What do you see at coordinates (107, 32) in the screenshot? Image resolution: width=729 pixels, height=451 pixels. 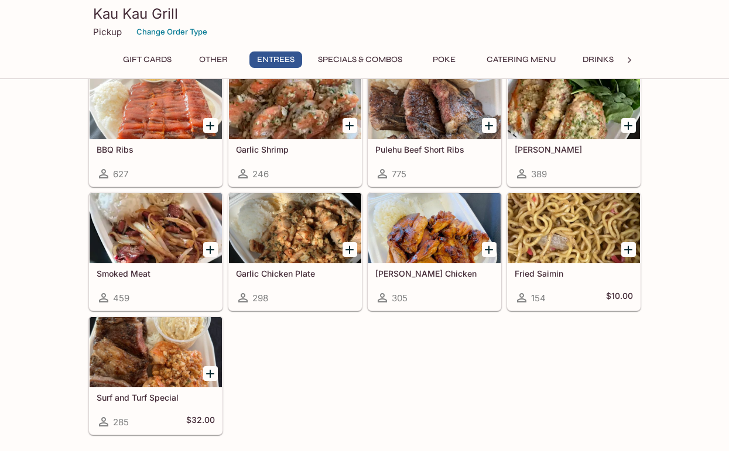 I see `p: Pickup` at bounding box center [107, 32].